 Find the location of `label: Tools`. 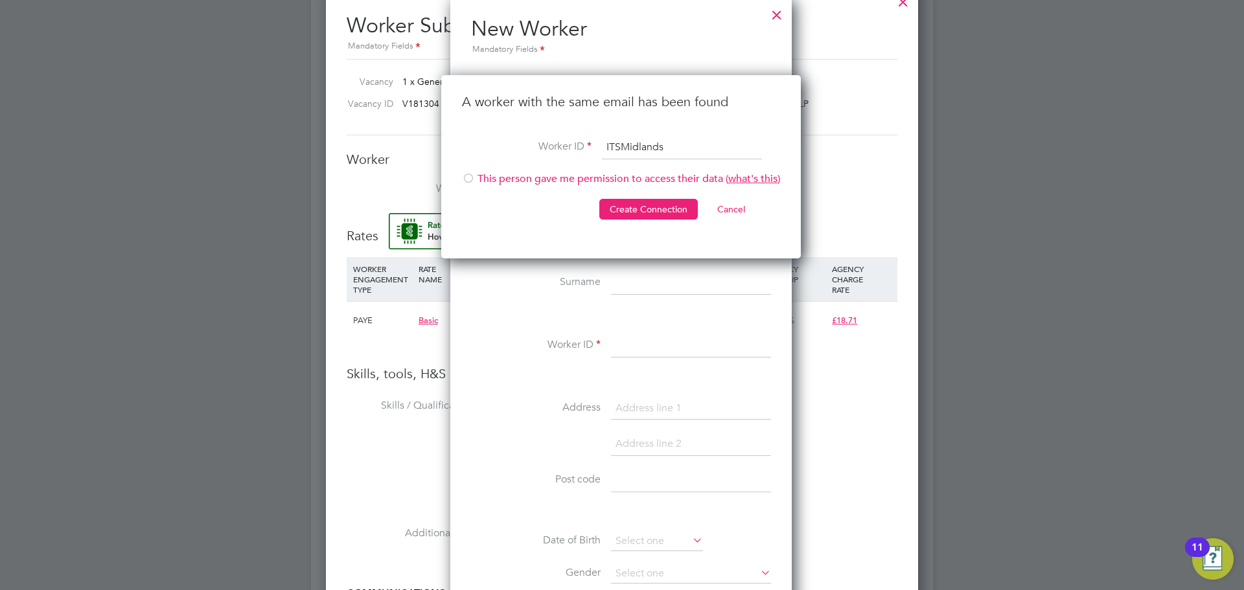

label: Tools is located at coordinates (411, 469).